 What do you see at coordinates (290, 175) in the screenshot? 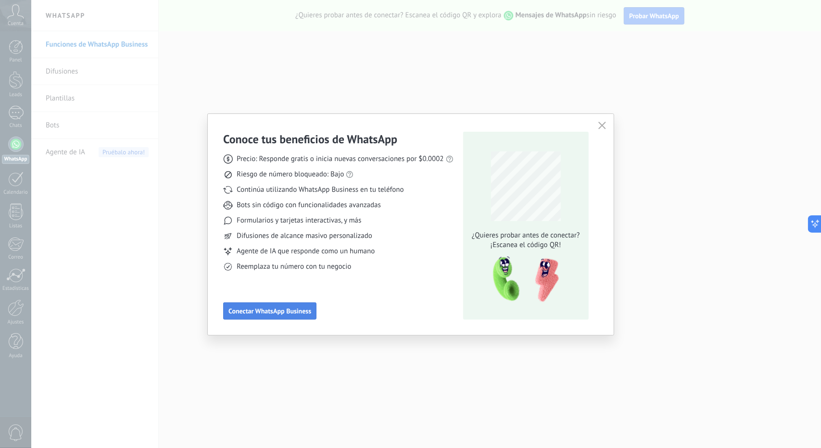
I see `span: Riesgo de número bloqueado: Bajo` at bounding box center [290, 175].